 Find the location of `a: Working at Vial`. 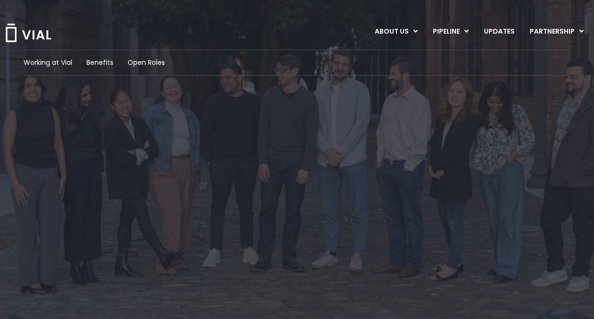

a: Working at Vial is located at coordinates (48, 62).